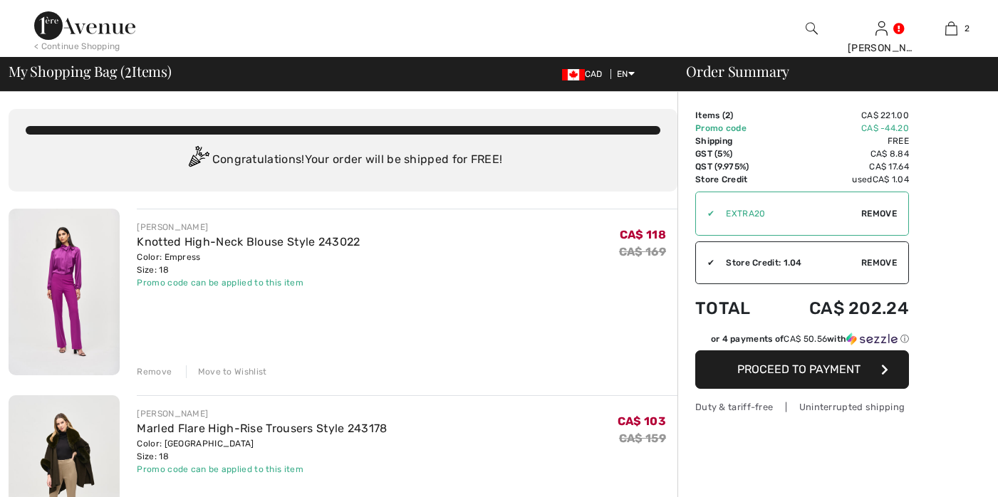  Describe the element at coordinates (798, 369) in the screenshot. I see `span: Proceed to Payment` at that location.